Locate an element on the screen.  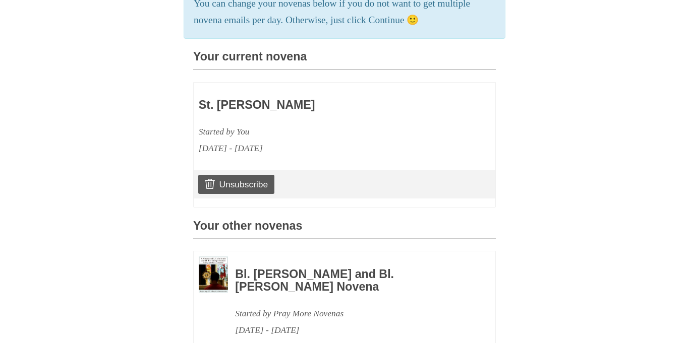
a: Unsubscribe is located at coordinates (236, 185).